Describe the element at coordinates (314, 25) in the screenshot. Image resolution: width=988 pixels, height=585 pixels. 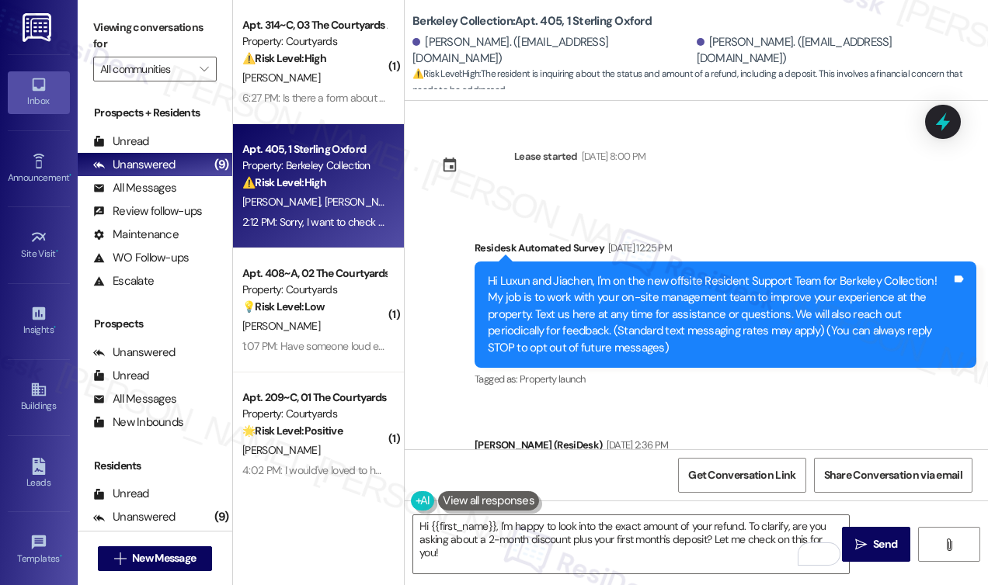
I see `div: Apt. 314~C, 03 The Courtyards Apartments` at that location.